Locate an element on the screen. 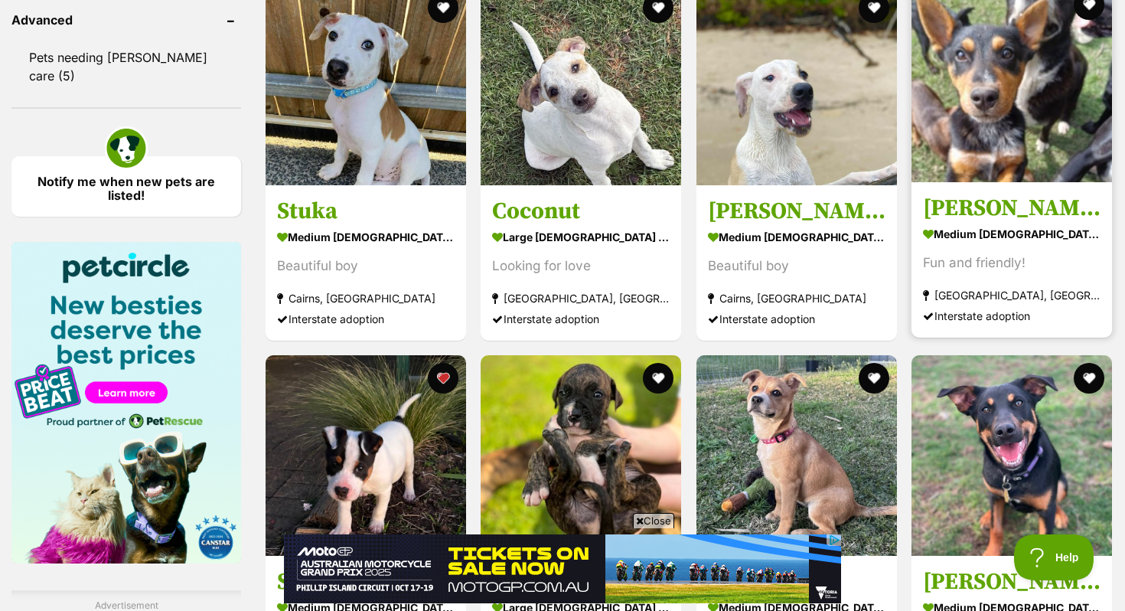 The image size is (1125, 611). img: Snickers - Staffordshire Bull Terrier Dog is located at coordinates (366, 455).